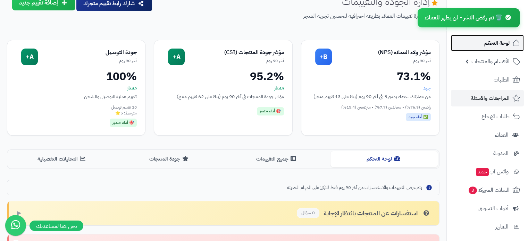 Image resolution: width=528 pixels, height=241 pixels. I want to click on a: وآتس آبجديد, so click(488, 172).